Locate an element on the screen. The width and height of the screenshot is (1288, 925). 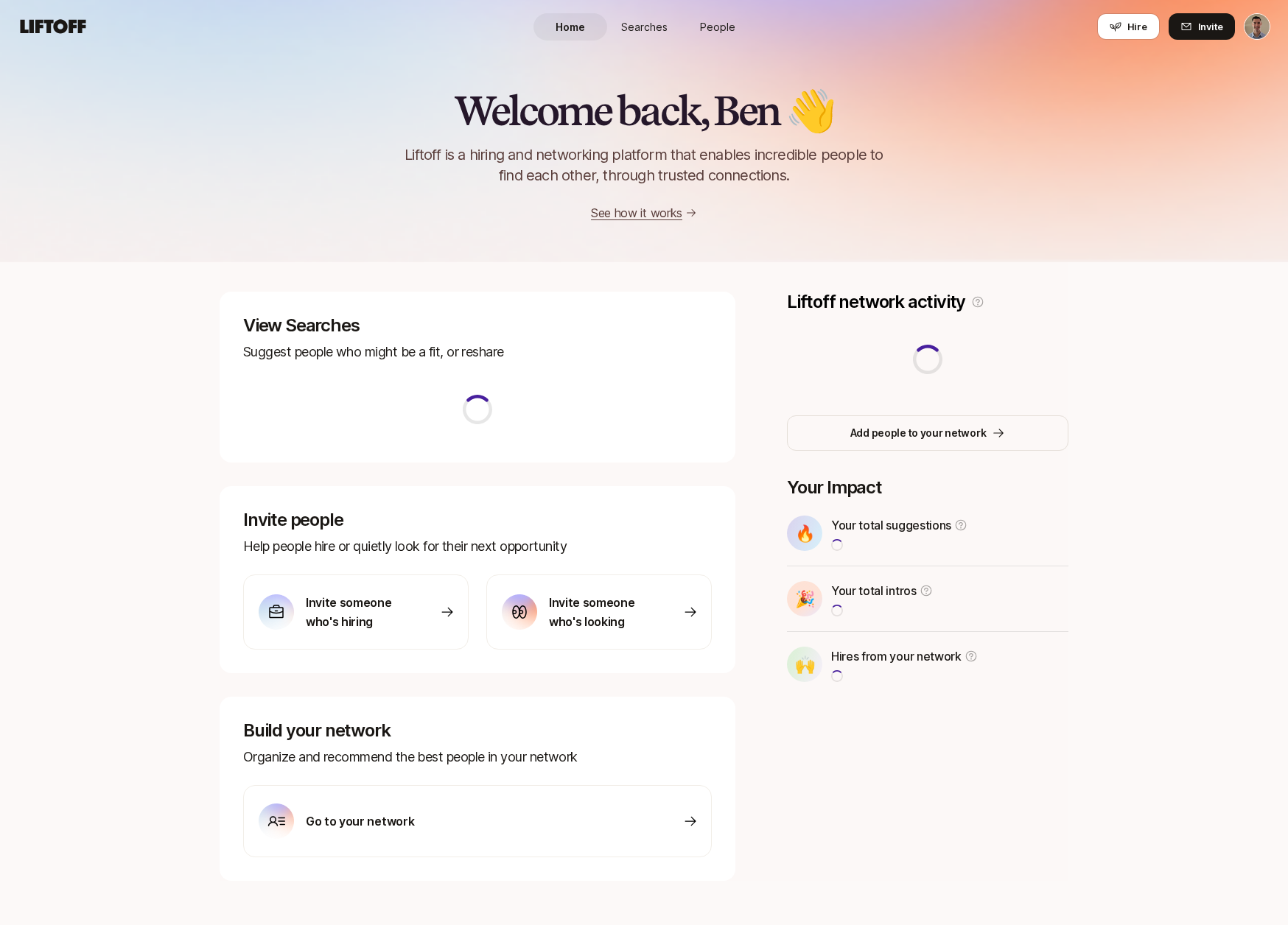
p: Liftoff is a hiring and networking platform that enables incredible people to find each other, th... is located at coordinates (644, 165).